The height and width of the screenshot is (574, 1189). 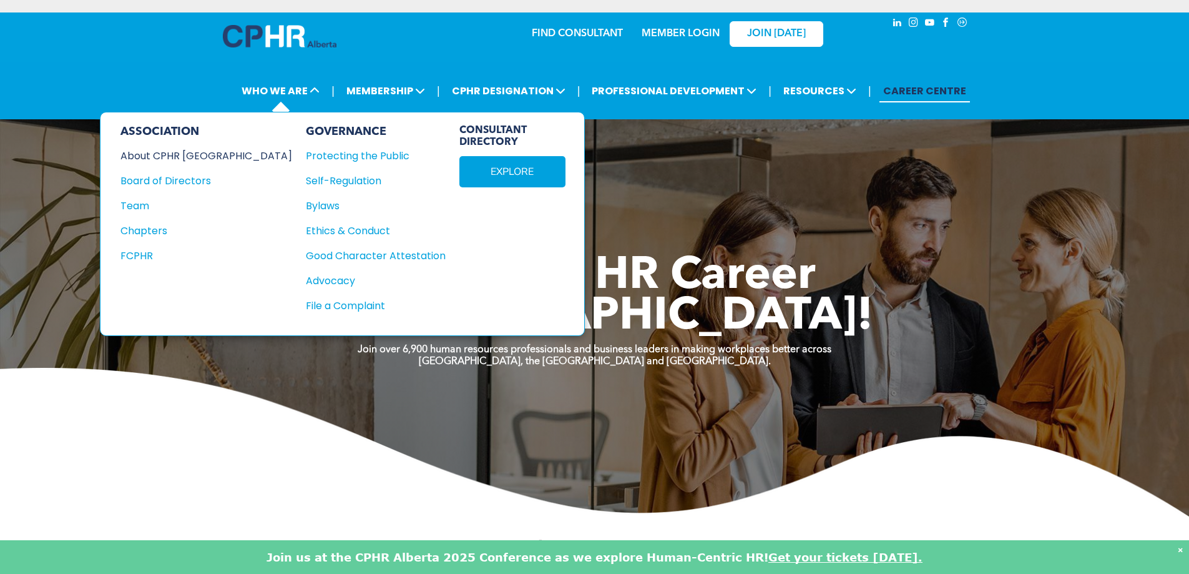 What do you see at coordinates (594, 349) in the screenshot?
I see `strong: Join over 6,900 human resources professionals and business leaders in making workplaces better ac...` at bounding box center [594, 349].